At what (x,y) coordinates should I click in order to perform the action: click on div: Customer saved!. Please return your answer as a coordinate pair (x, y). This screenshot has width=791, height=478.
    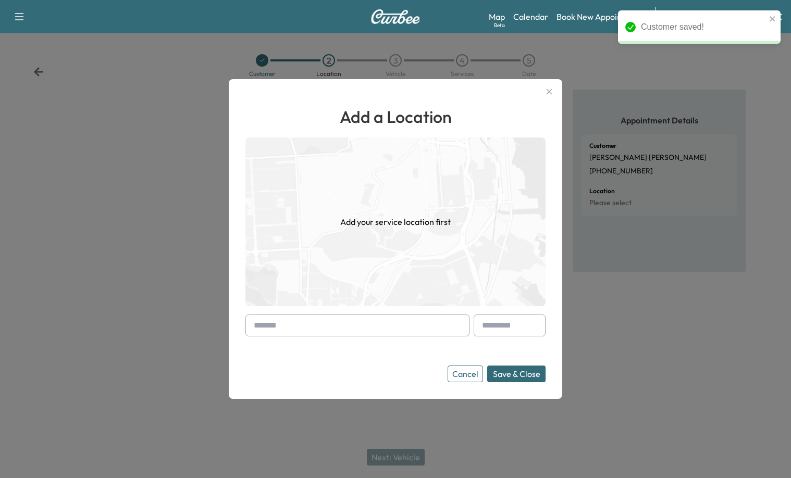
    Looking at the image, I should click on (704, 27).